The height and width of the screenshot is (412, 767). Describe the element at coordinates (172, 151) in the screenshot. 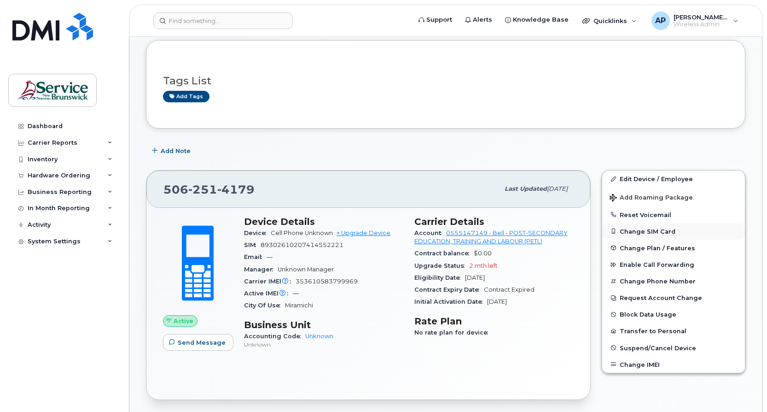

I see `button: Add Note` at that location.